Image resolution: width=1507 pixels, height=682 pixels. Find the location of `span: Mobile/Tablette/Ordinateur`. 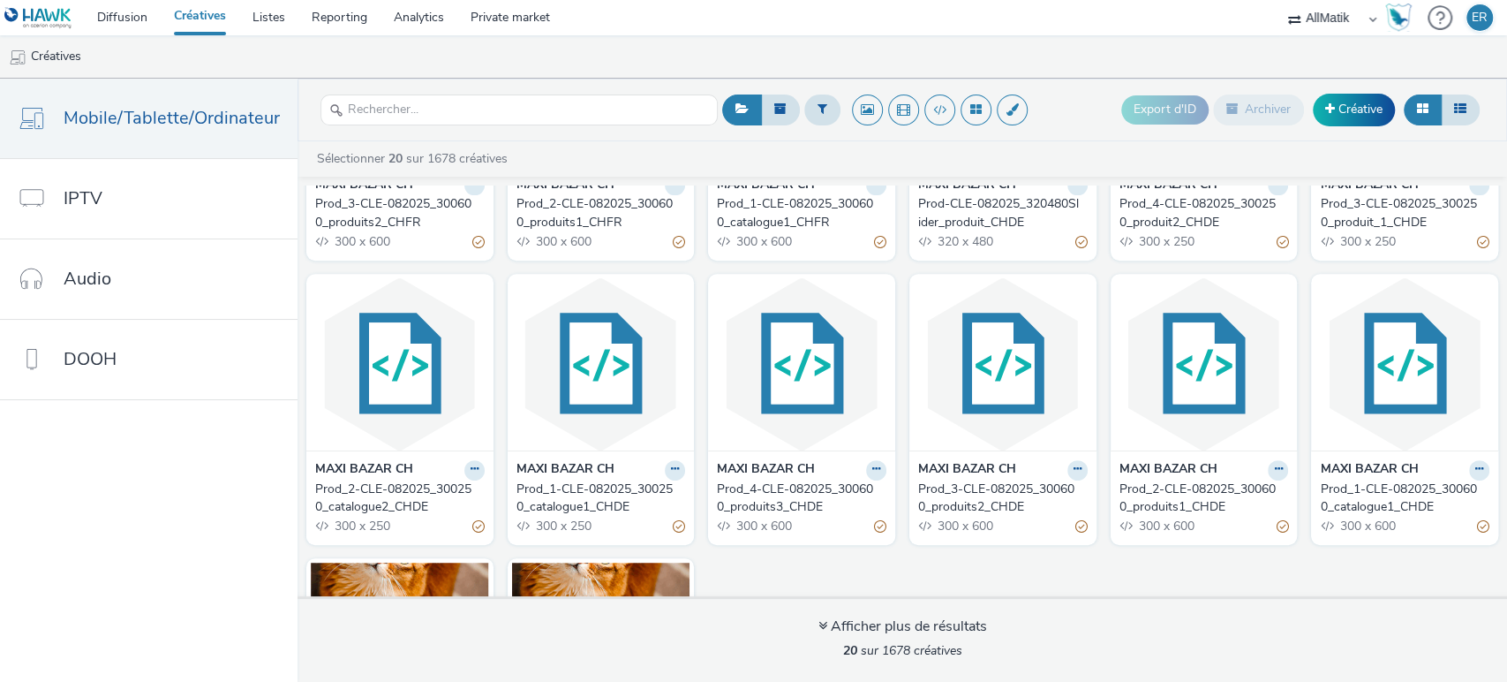

span: Mobile/Tablette/Ordinateur is located at coordinates (171, 117).